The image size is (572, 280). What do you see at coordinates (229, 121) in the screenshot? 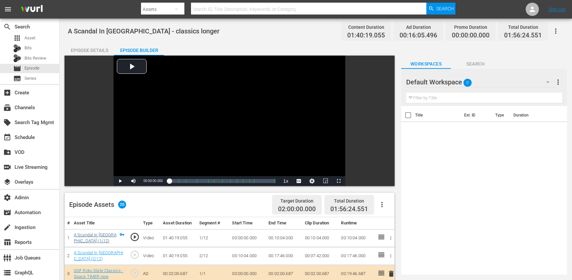
I see `div: Video Player` at bounding box center [229, 121].